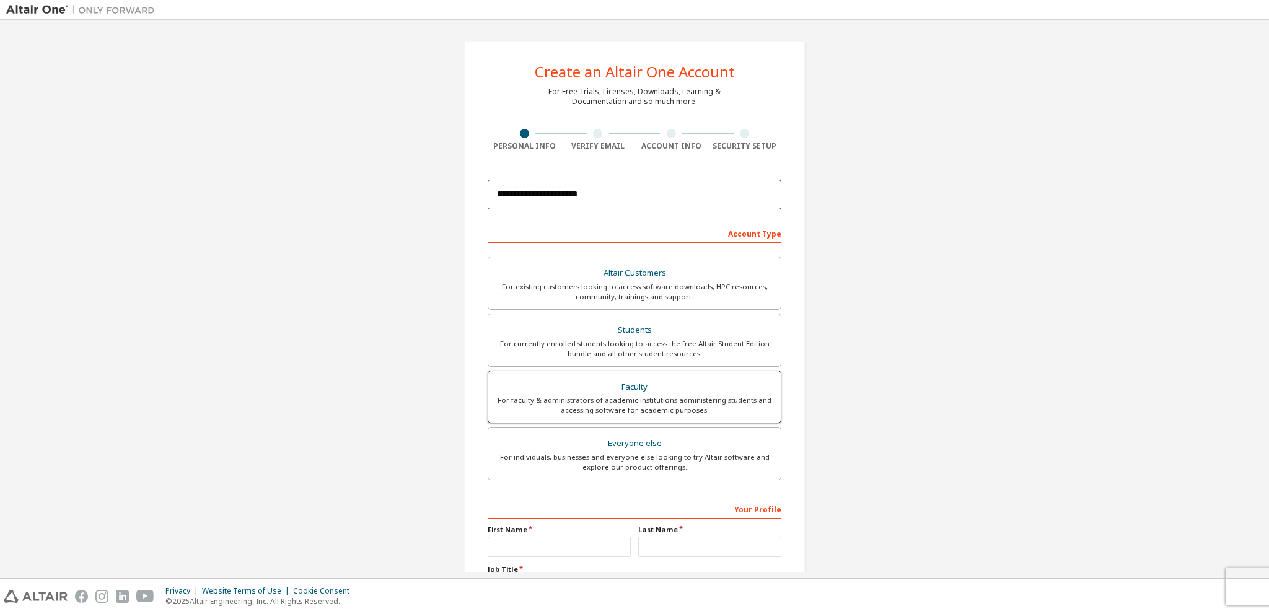  I want to click on div: Verify Email, so click(598, 146).